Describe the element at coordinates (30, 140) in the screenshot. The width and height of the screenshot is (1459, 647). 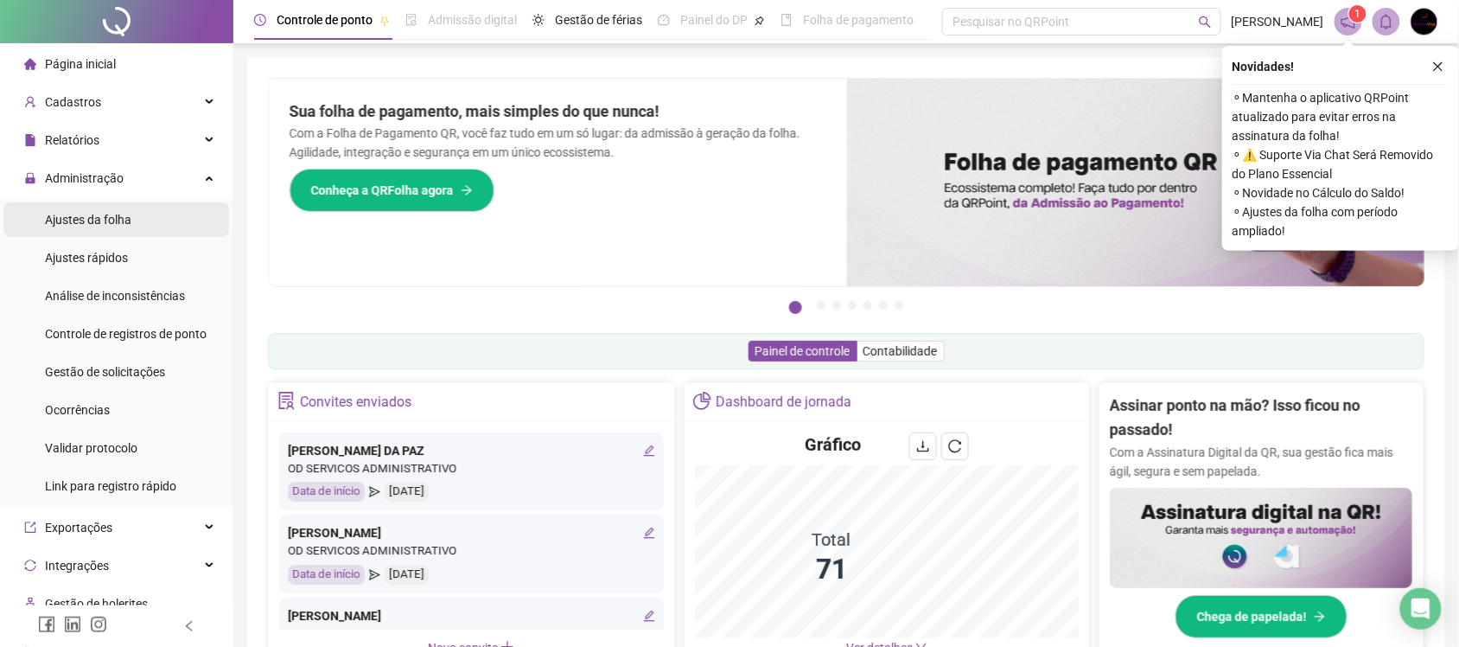
I see `span: file` at that location.